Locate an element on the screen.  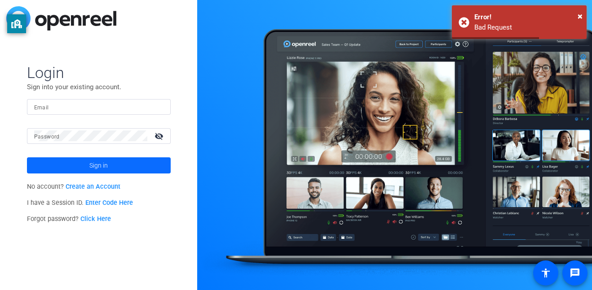
div: Bad Request is located at coordinates (527, 27).